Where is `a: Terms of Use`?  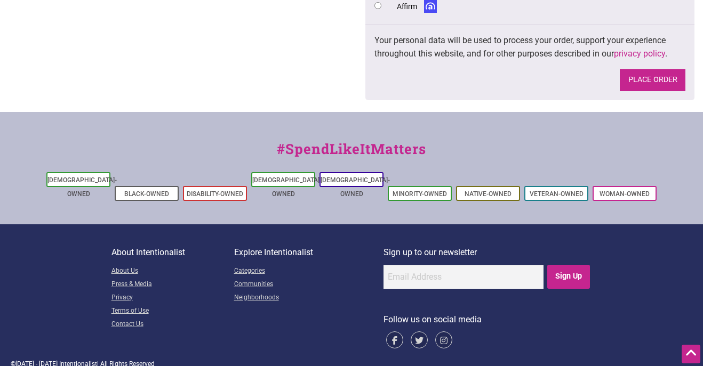 a: Terms of Use is located at coordinates (173, 311).